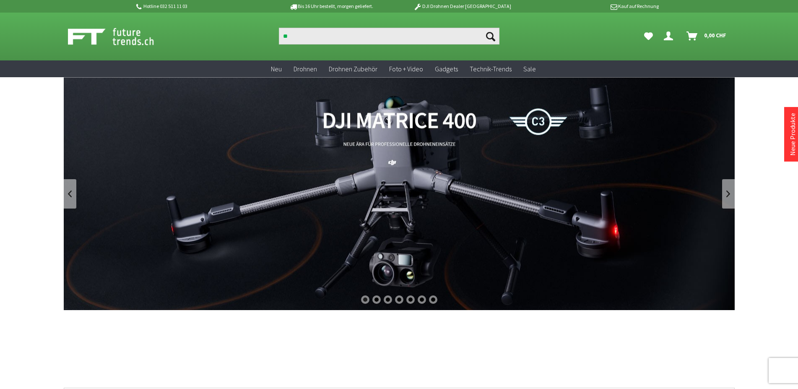 The height and width of the screenshot is (389, 798). Describe the element at coordinates (353, 69) in the screenshot. I see `span: Drohnen Zubehör` at that location.